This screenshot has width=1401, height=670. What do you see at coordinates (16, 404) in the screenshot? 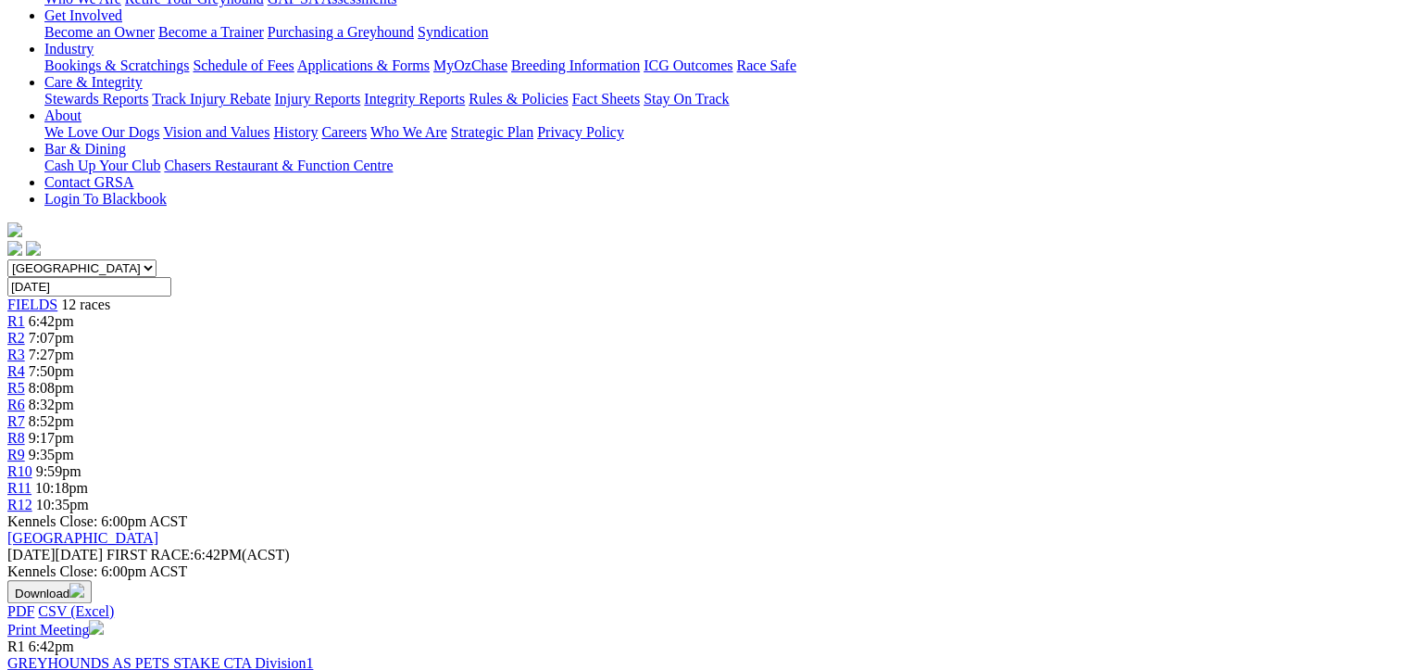
I see `span: R6` at bounding box center [16, 404].